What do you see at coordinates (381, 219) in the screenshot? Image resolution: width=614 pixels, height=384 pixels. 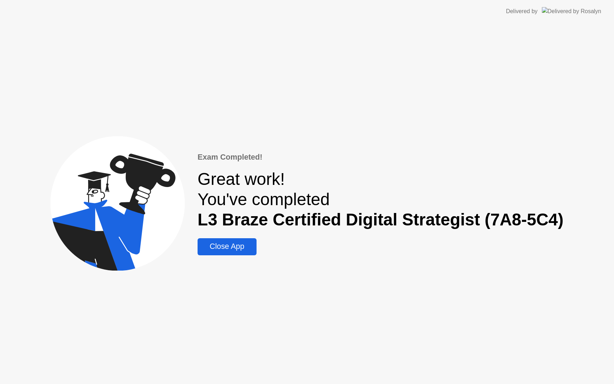 I see `b: L3 Braze Certified Digital Strategist (7A8-5C4)` at bounding box center [381, 219].